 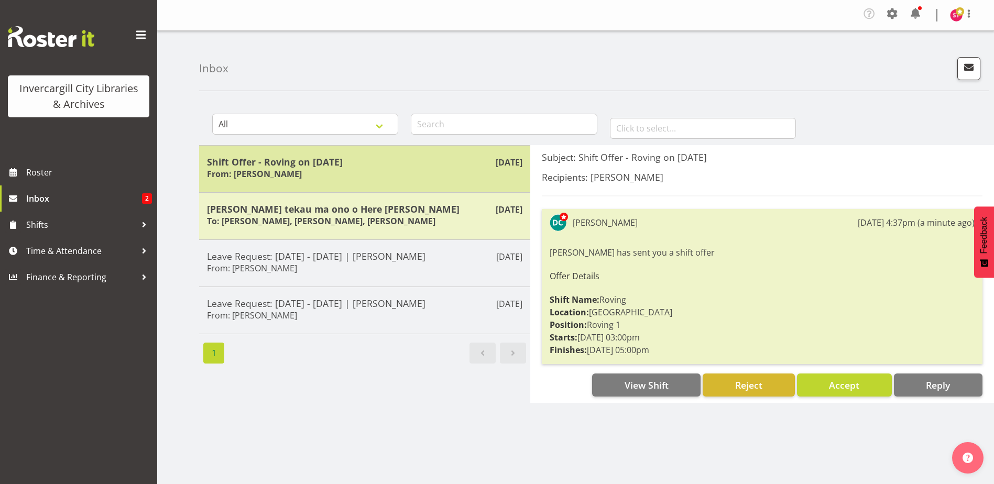 What do you see at coordinates (81, 225) in the screenshot?
I see `span: Shifts` at bounding box center [81, 225].